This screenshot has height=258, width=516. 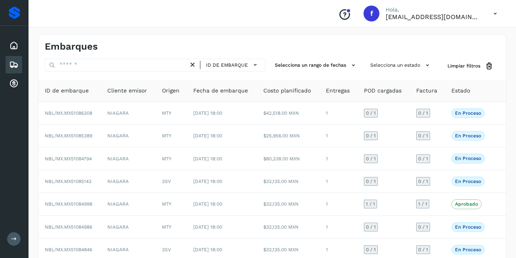 I want to click on p: facturacion@protransport.com.mx, so click(x=433, y=17).